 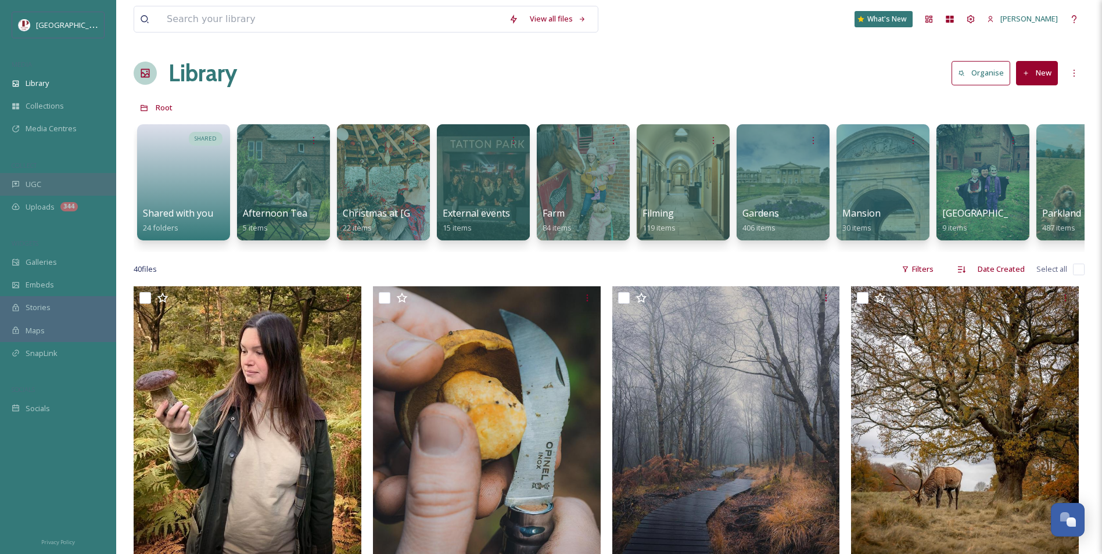 What do you see at coordinates (24, 165) in the screenshot?
I see `span: COLLECT` at bounding box center [24, 165].